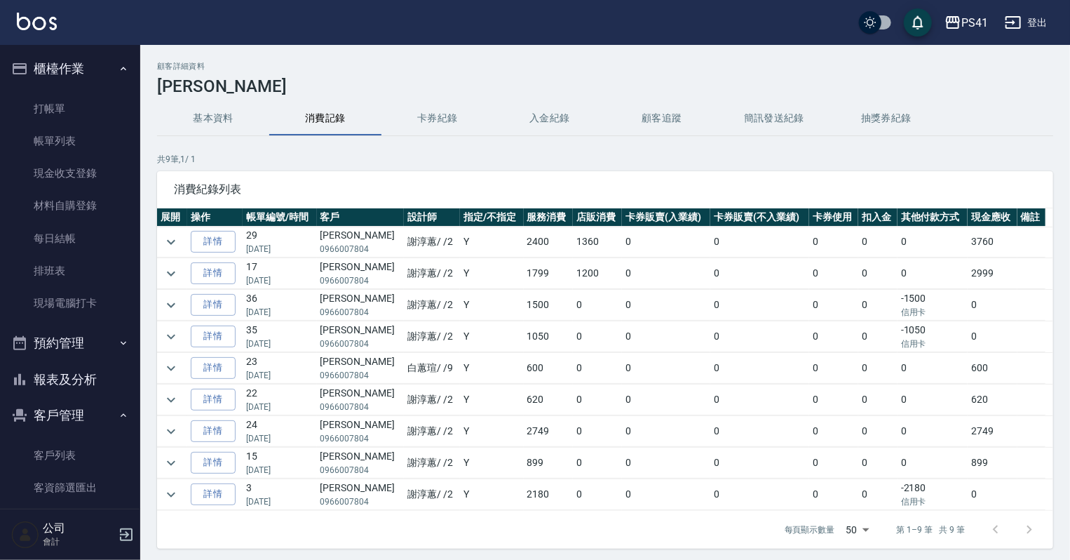  I want to click on td: 1050, so click(548, 337).